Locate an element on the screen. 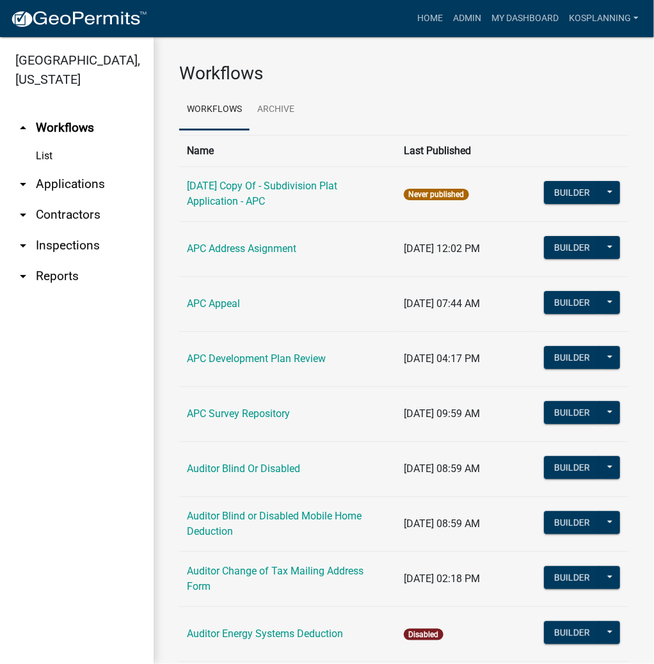  th: Name is located at coordinates (287, 150).